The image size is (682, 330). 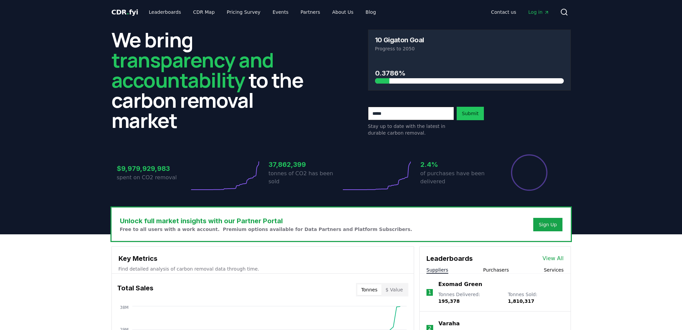 I want to click on h3: 37,862,399, so click(x=305, y=164).